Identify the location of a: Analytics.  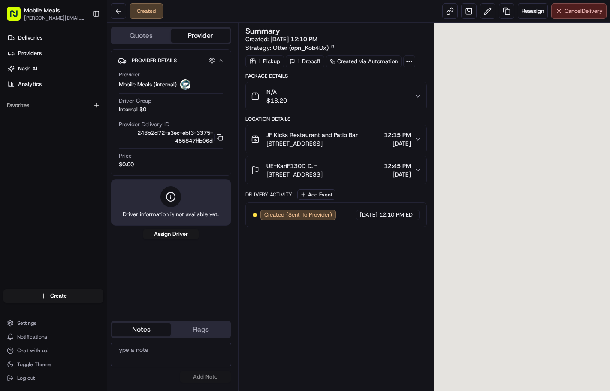
(55, 84).